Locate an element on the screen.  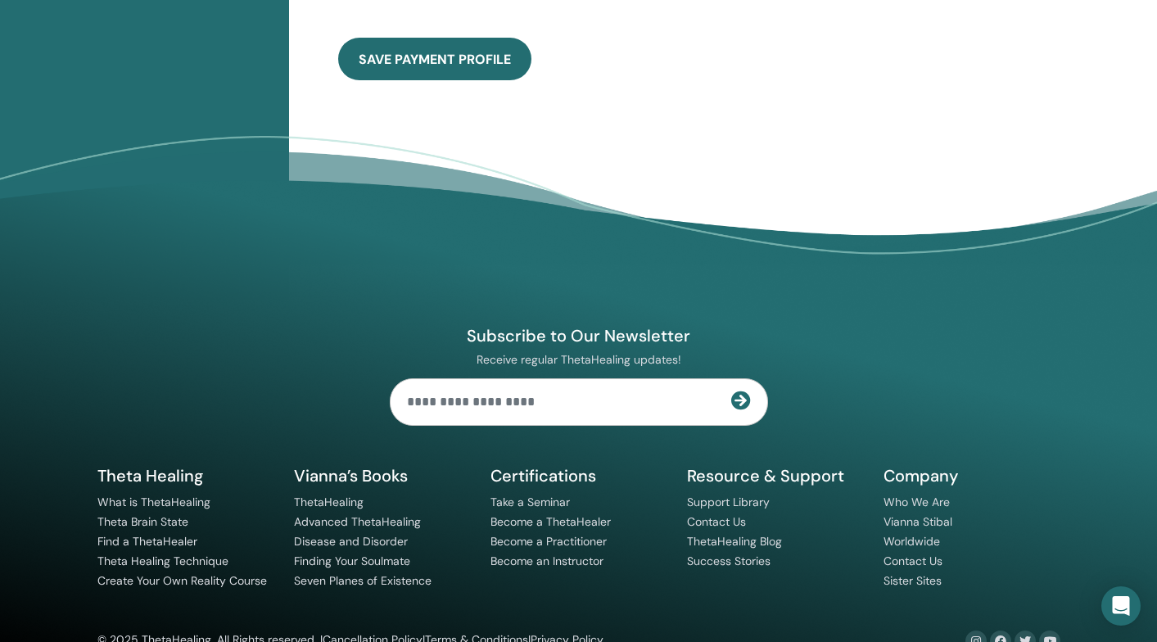
a: ThetaHealing is located at coordinates (328, 502).